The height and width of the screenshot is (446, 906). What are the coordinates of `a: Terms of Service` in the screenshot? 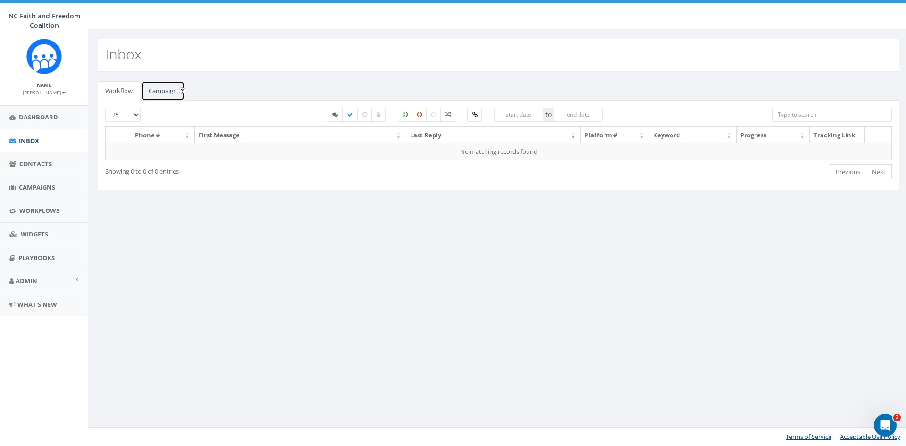 It's located at (808, 436).